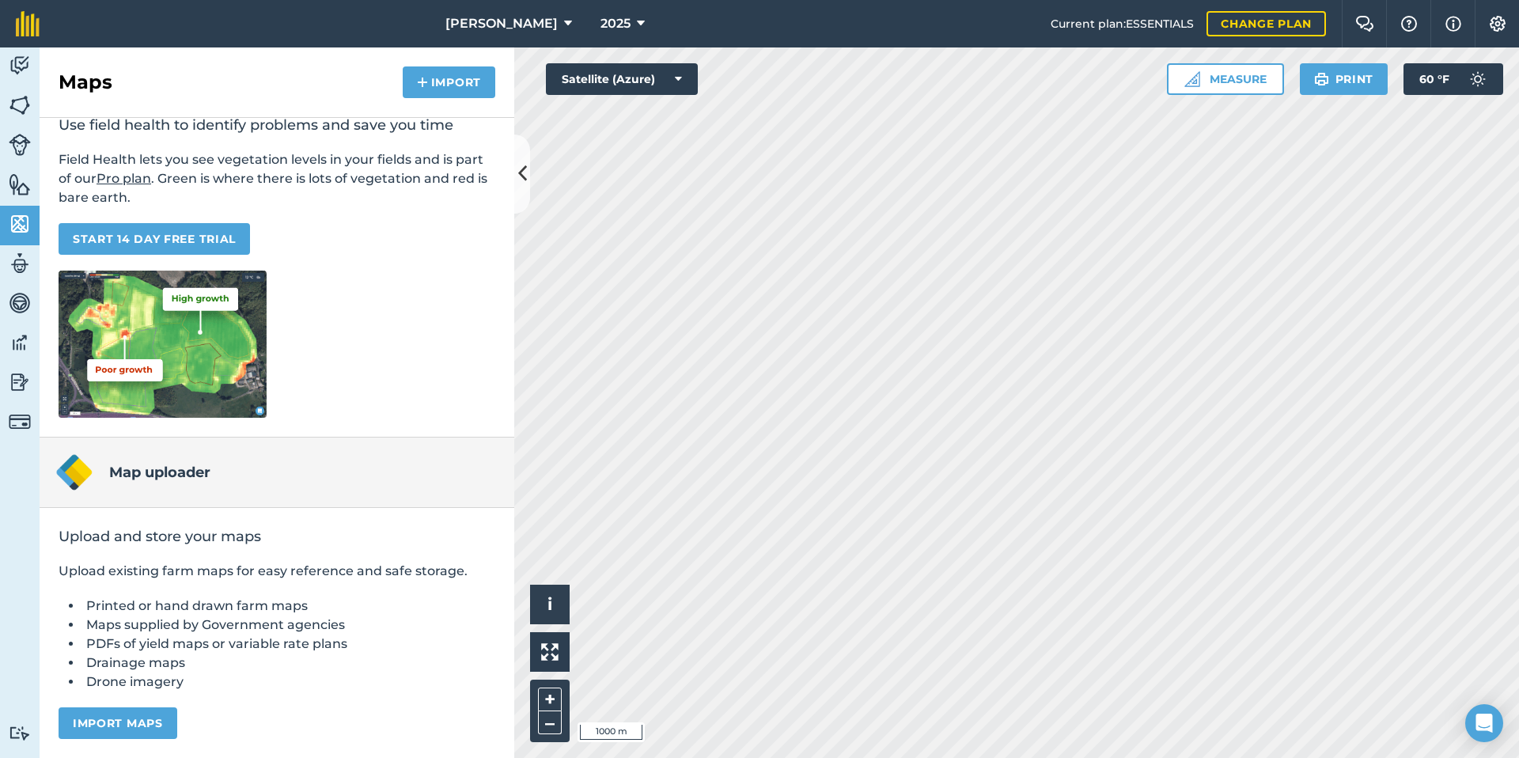 Image resolution: width=1519 pixels, height=758 pixels. What do you see at coordinates (1225, 79) in the screenshot?
I see `button: Measure` at bounding box center [1225, 79].